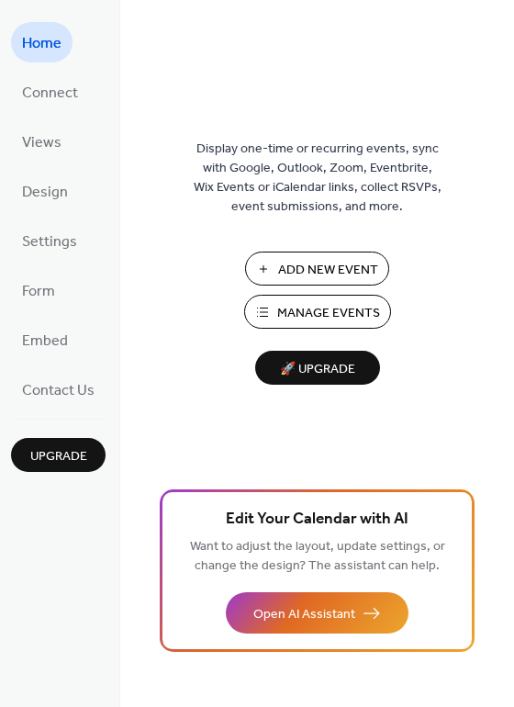 The height and width of the screenshot is (707, 514). I want to click on button: Add New Event, so click(317, 268).